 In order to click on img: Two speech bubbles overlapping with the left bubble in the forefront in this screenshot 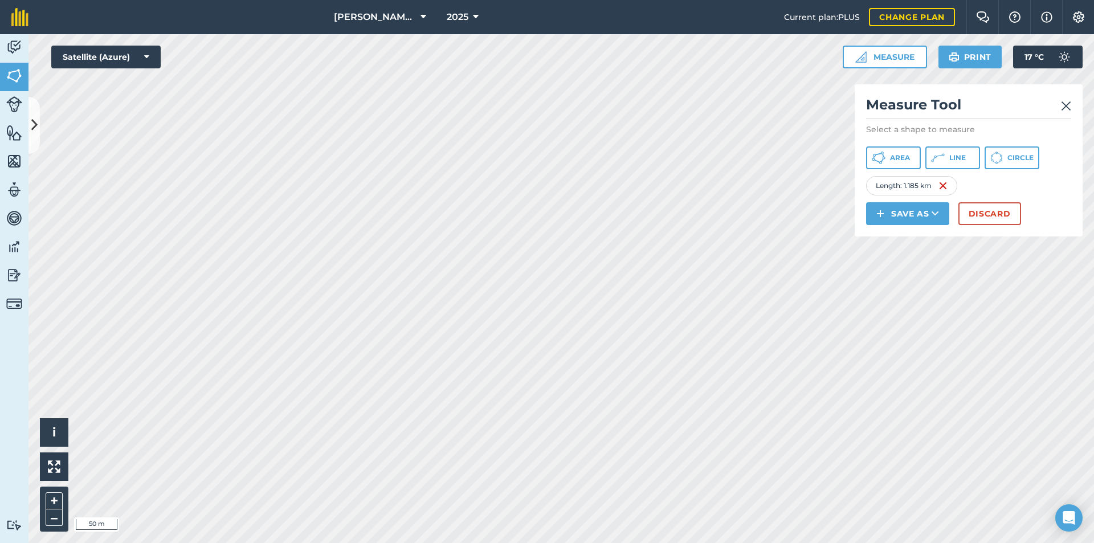, I will do `click(983, 17)`.